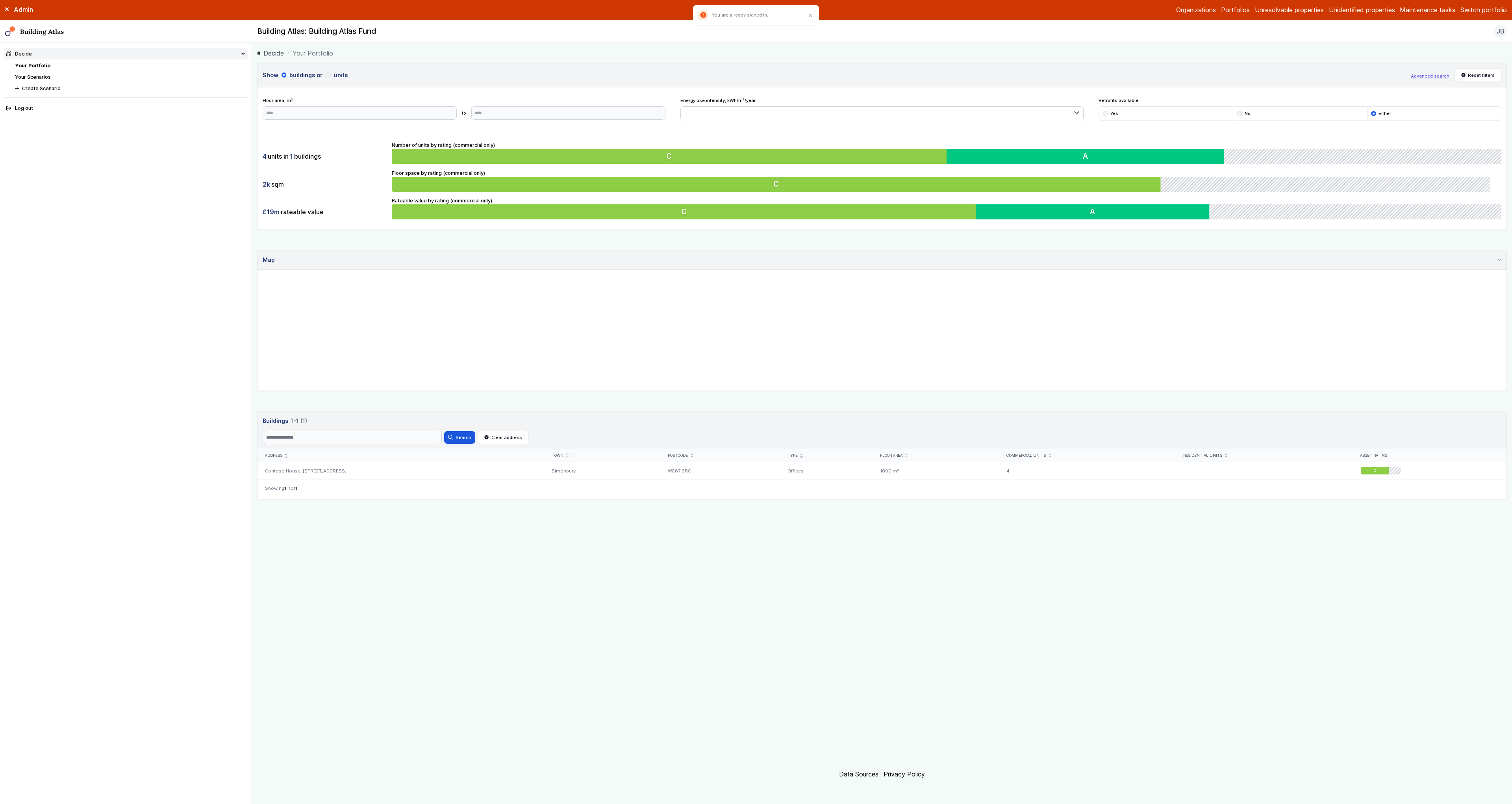  What do you see at coordinates (325, 212) in the screenshot?
I see `div: rateable value` at bounding box center [325, 212].